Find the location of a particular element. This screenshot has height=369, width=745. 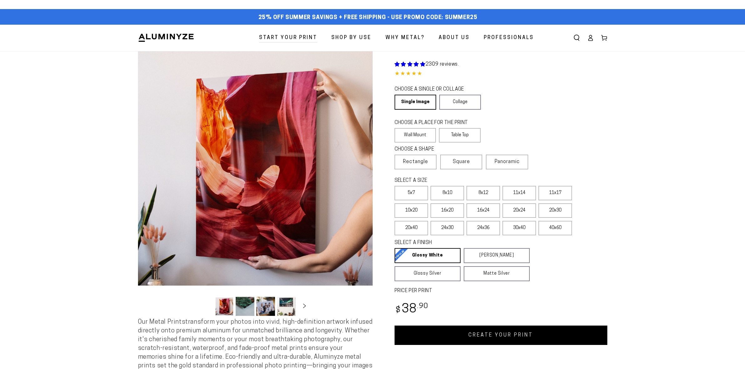

label: 24x30 is located at coordinates (447, 228).